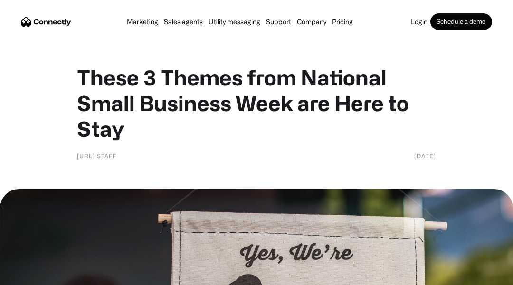 This screenshot has width=513, height=285. Describe the element at coordinates (46, 22) in the screenshot. I see `a: home` at that location.